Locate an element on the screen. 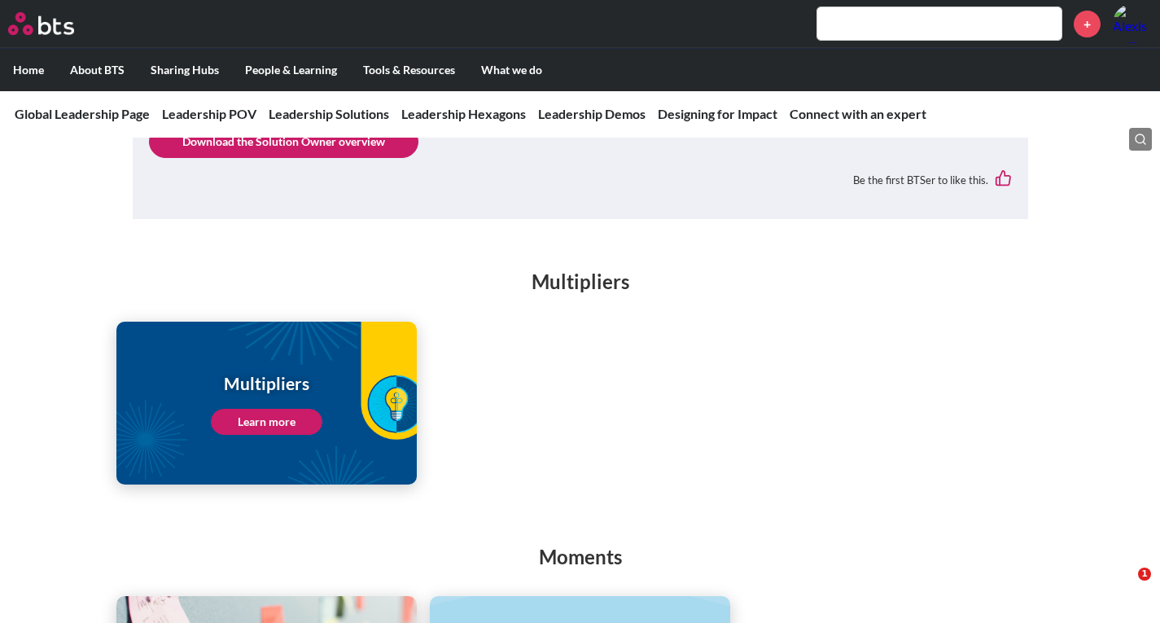  img: BTS Logo is located at coordinates (41, 24).